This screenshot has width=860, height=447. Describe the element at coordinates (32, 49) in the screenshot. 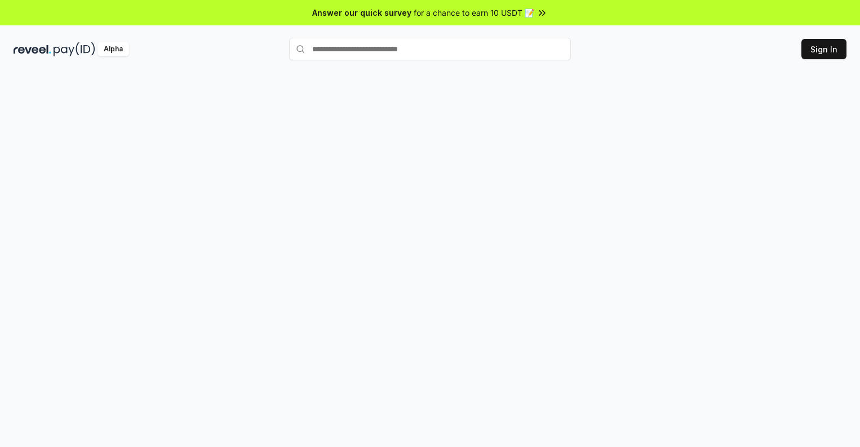

I see `img: reveel_dark` at that location.